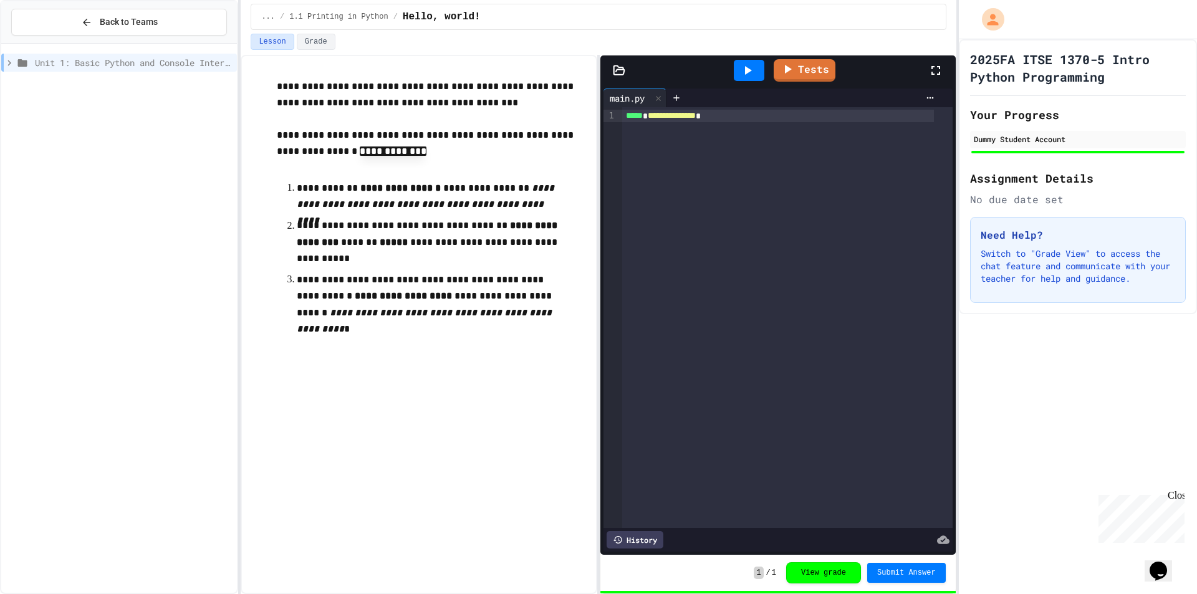 The width and height of the screenshot is (1197, 594). What do you see at coordinates (45, 42) in the screenshot?
I see `div: Chat with us now!Close` at bounding box center [45, 42].